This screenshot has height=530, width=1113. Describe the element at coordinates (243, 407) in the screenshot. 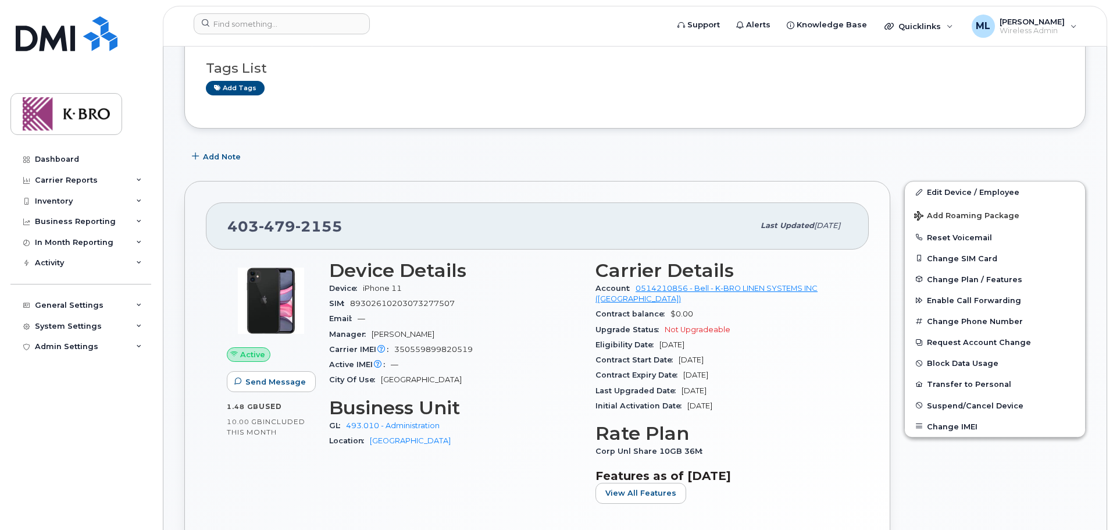

I see `span: 1.48 GB` at that location.